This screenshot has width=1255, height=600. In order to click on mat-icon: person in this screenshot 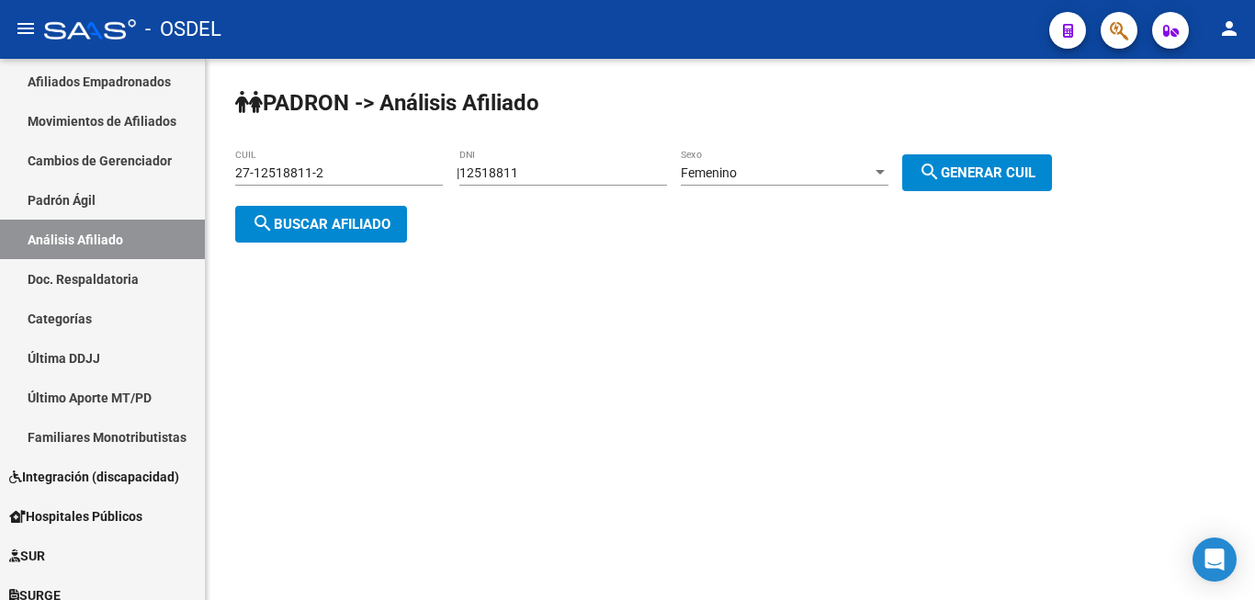, I will do `click(1229, 28)`.